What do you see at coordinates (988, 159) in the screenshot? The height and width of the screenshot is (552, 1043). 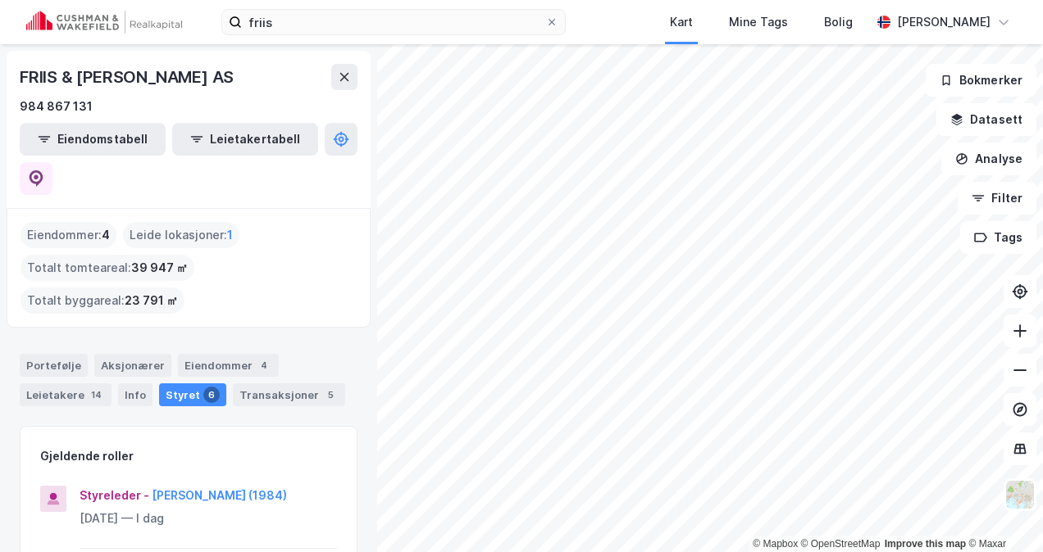 I see `button: Analyse` at bounding box center [988, 159].